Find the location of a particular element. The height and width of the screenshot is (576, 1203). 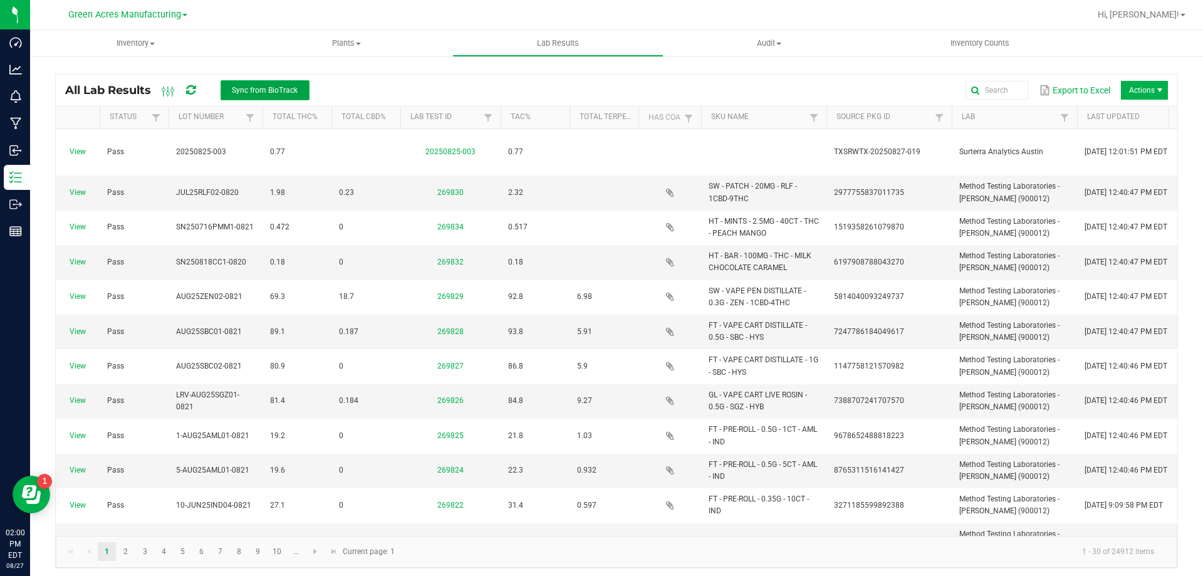

span: 0.187 is located at coordinates (348, 331).